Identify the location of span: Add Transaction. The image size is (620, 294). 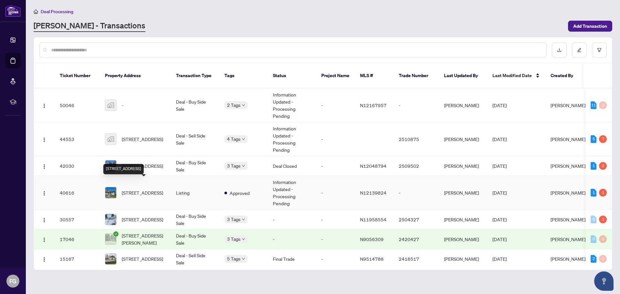
(590, 26).